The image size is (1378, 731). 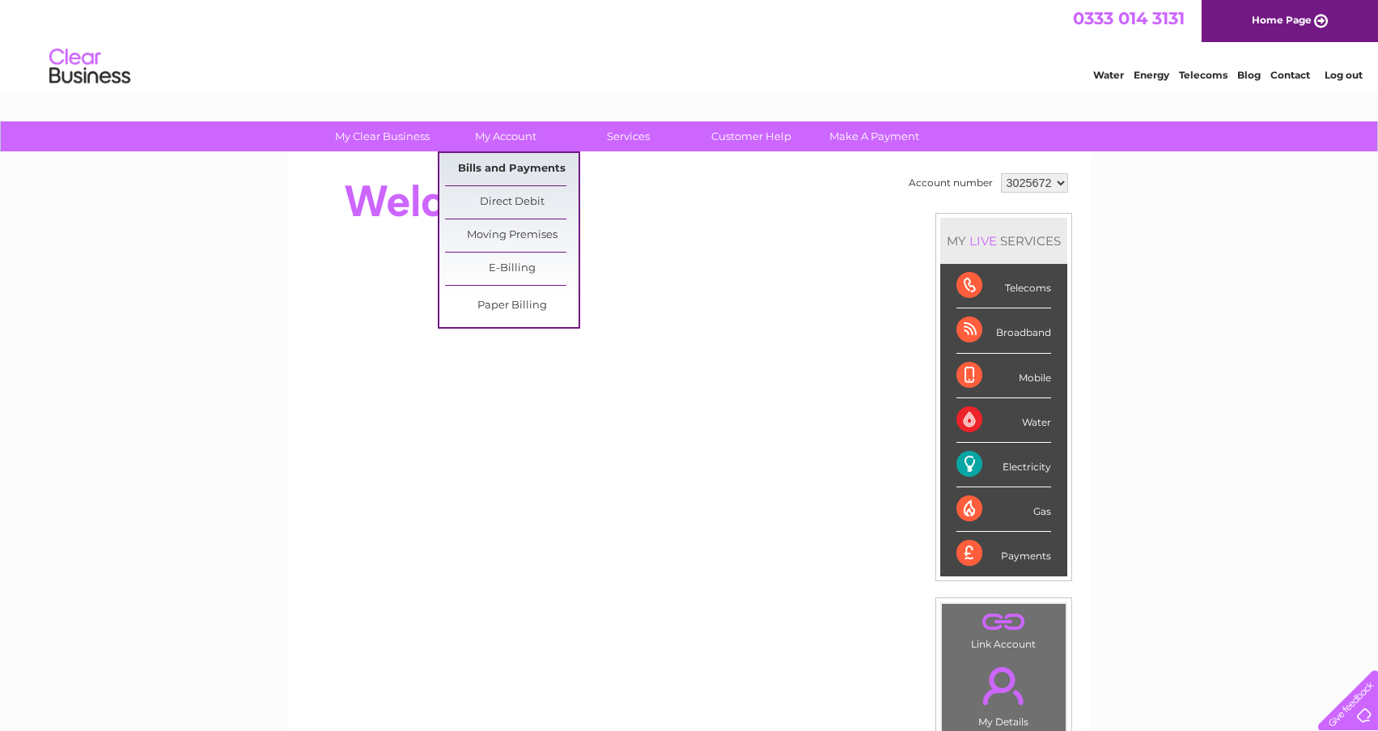 I want to click on td: Link Account, so click(x=1003, y=628).